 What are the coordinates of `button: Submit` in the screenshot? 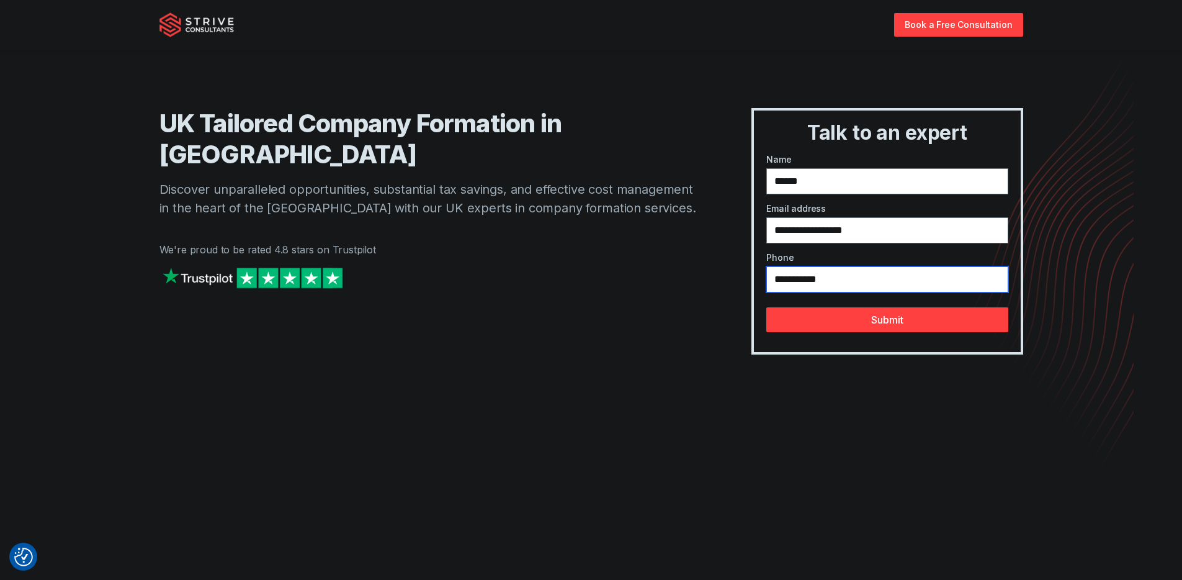 It's located at (887, 320).